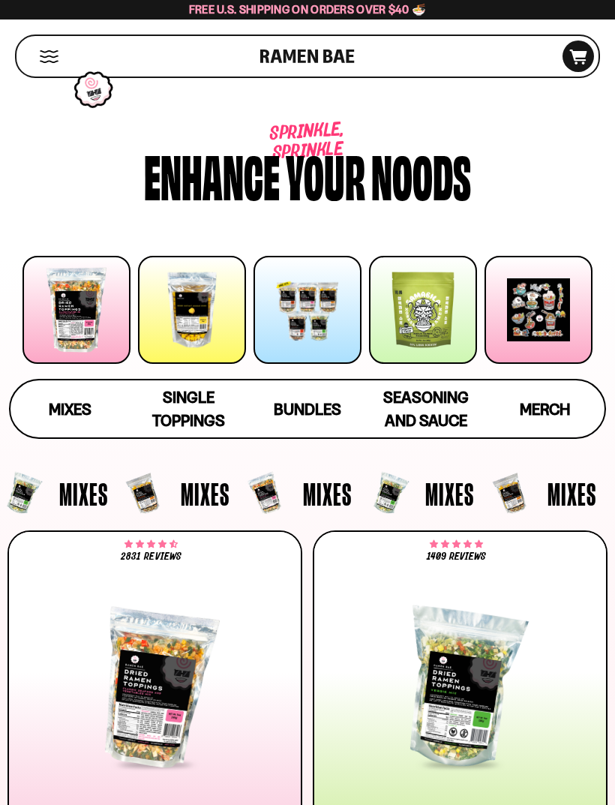 The height and width of the screenshot is (805, 615). What do you see at coordinates (426, 409) in the screenshot?
I see `span: Seasoning and Sauce` at bounding box center [426, 409].